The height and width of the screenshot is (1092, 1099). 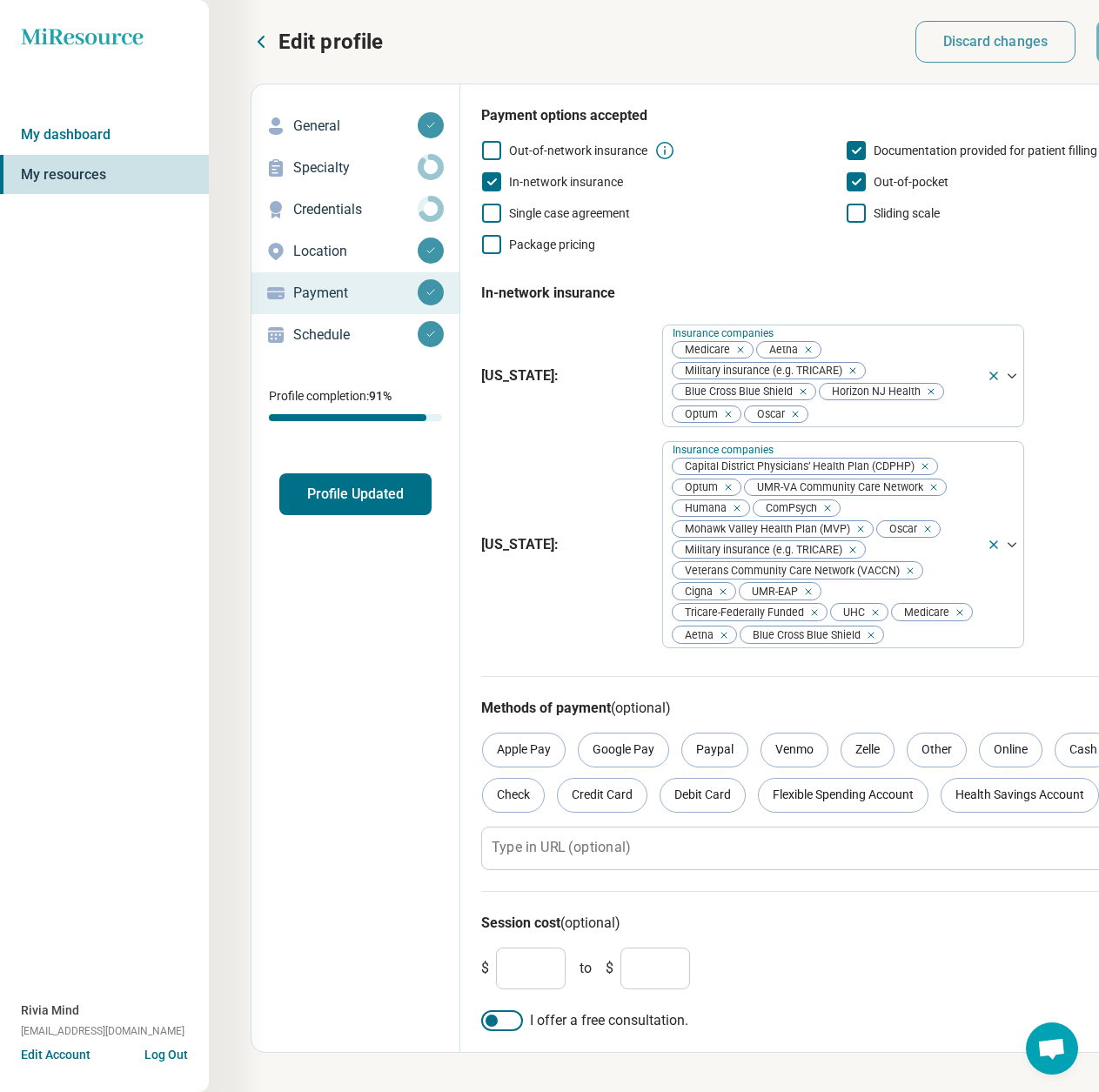 I want to click on div: Open chat, so click(x=1052, y=1049).